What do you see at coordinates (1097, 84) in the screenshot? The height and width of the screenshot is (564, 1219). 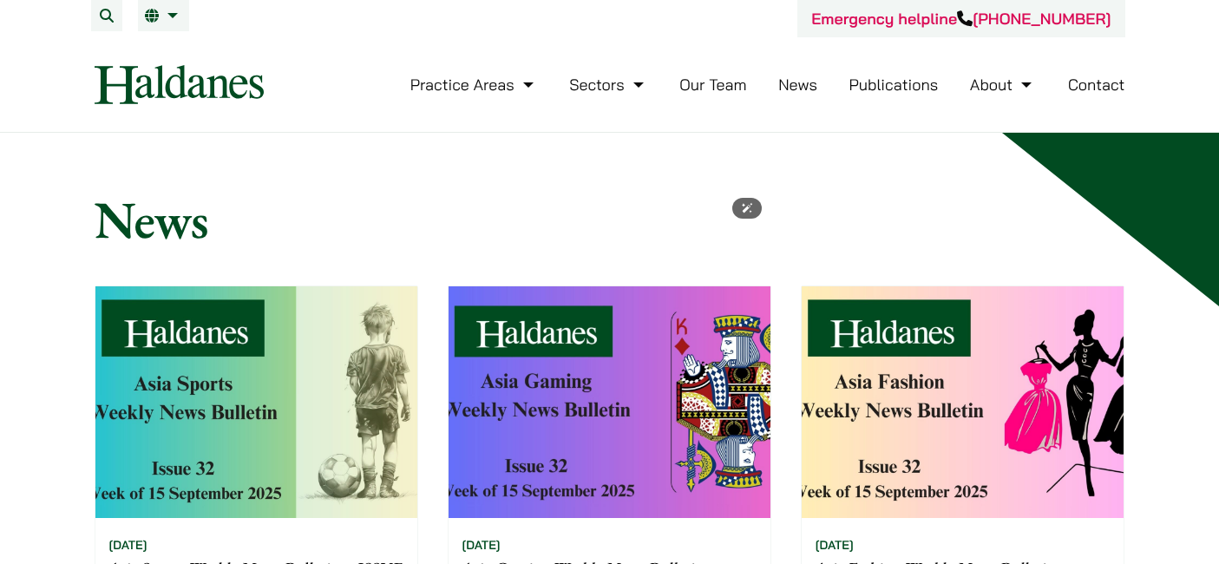 I see `a: Contact` at bounding box center [1097, 84].